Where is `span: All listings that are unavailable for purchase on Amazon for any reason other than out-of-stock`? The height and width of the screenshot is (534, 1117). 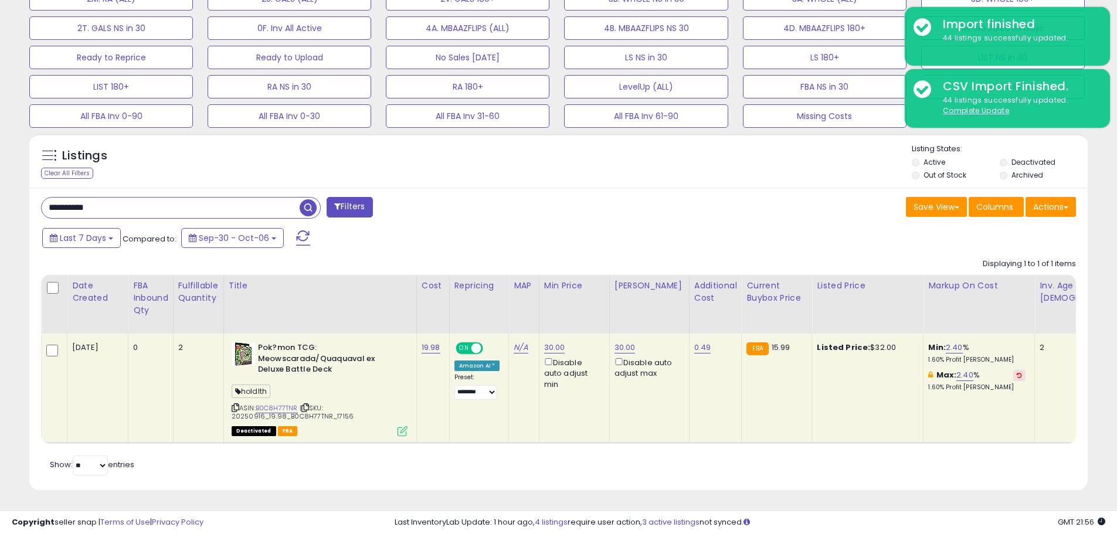 span: All listings that are unavailable for purchase on Amazon for any reason other than out-of-stock is located at coordinates (254, 431).